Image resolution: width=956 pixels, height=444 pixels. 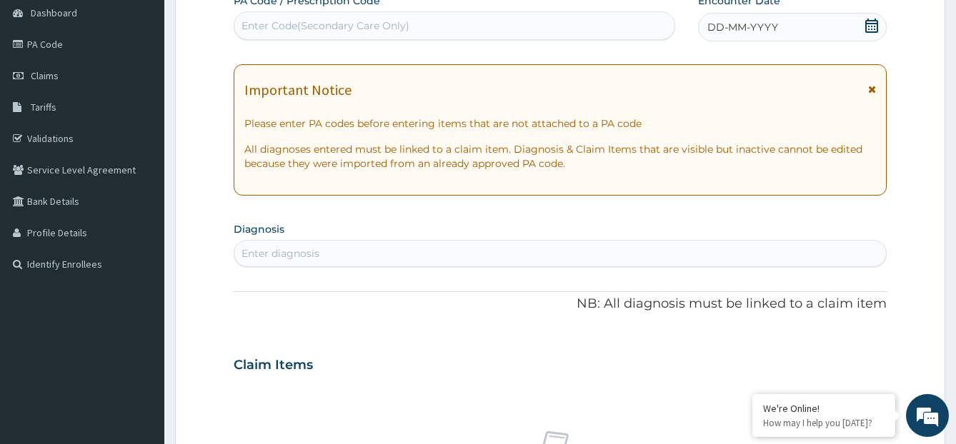 What do you see at coordinates (742, 27) in the screenshot?
I see `span: DD-MM-YYYY` at bounding box center [742, 27].